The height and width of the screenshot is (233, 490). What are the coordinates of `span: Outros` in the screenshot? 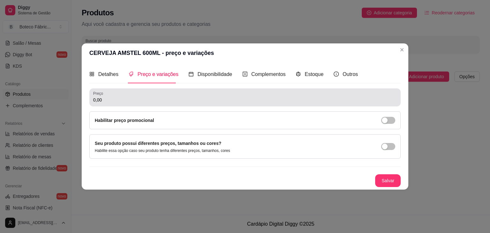 It's located at (351, 74).